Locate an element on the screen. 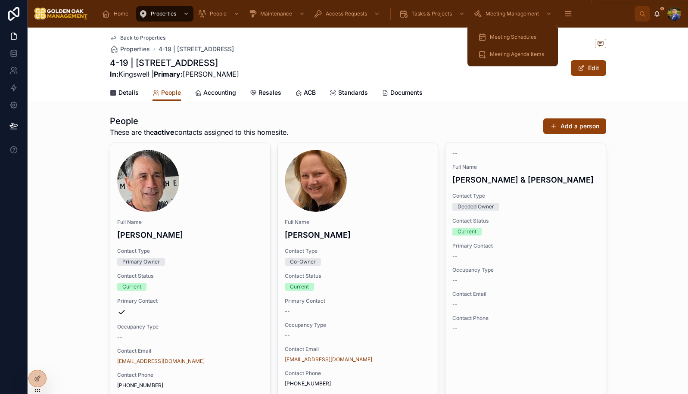 This screenshot has width=688, height=394. a: Add a person is located at coordinates (575, 126).